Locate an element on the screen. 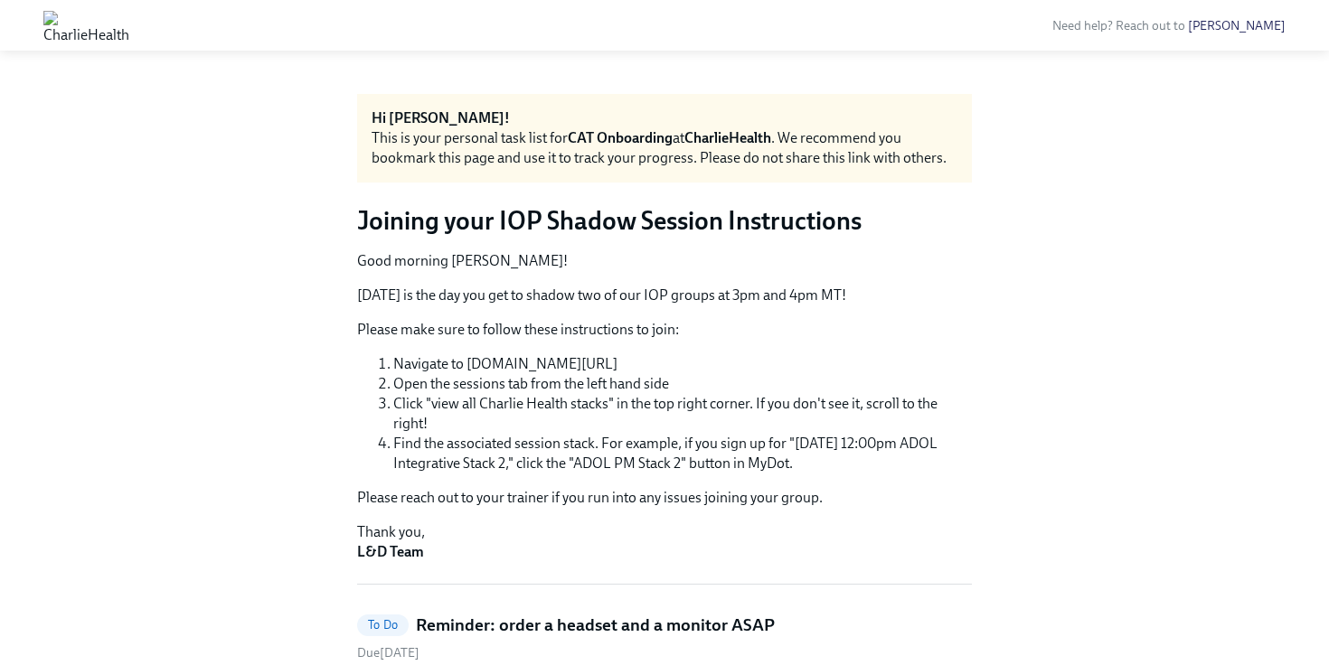  h3: Joining your IOP Shadow Session Instructions is located at coordinates (665, 221).